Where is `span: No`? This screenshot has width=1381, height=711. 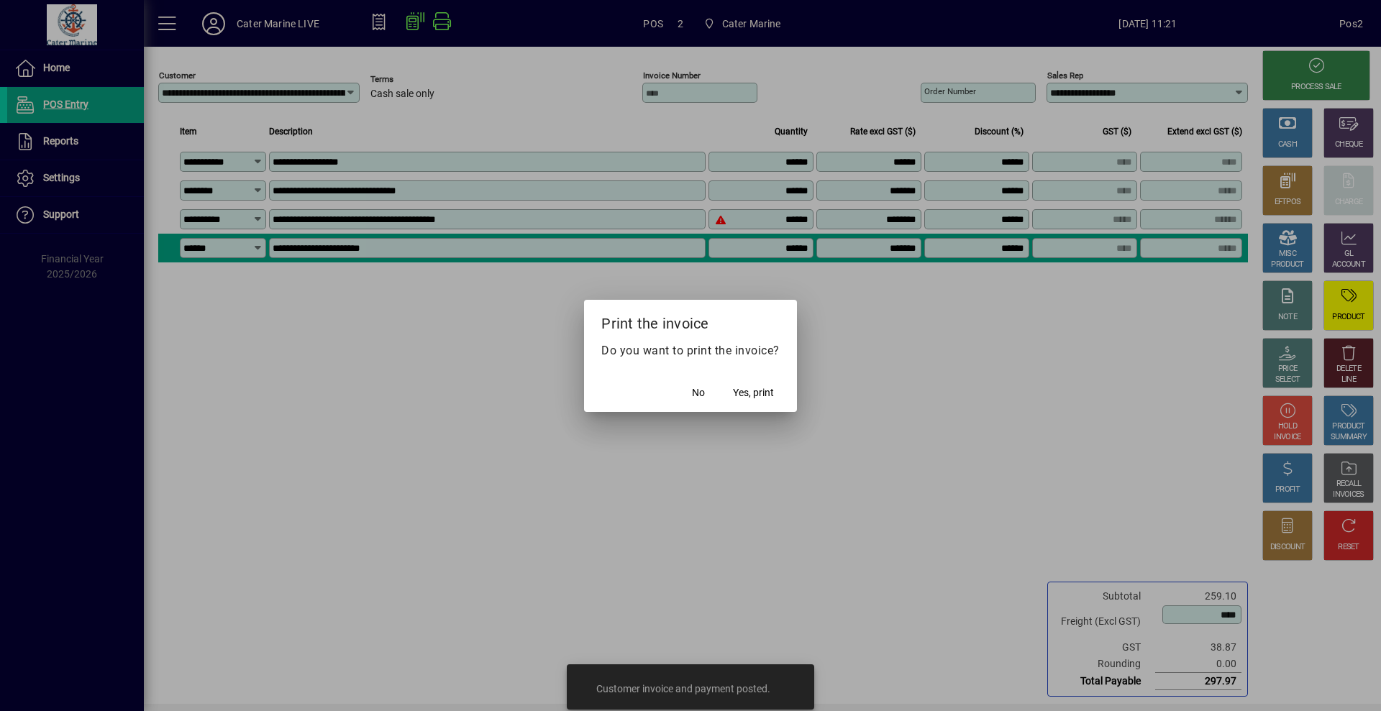 span: No is located at coordinates (699, 393).